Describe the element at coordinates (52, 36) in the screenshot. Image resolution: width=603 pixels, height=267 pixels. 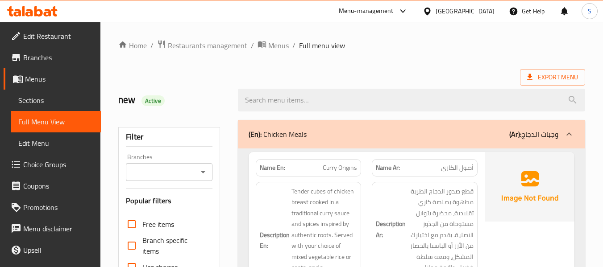
I see `a: Edit Restaurant` at that location.